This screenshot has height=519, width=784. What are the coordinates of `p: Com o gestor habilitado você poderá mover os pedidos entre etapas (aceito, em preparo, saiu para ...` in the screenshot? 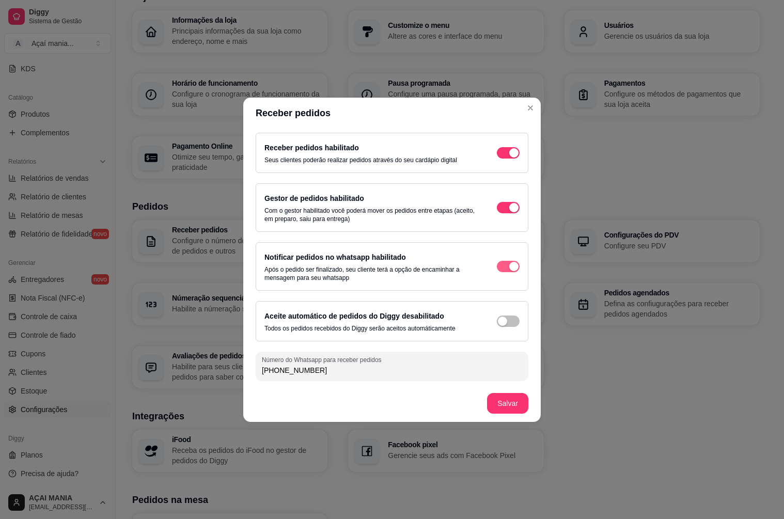 It's located at (370, 215).